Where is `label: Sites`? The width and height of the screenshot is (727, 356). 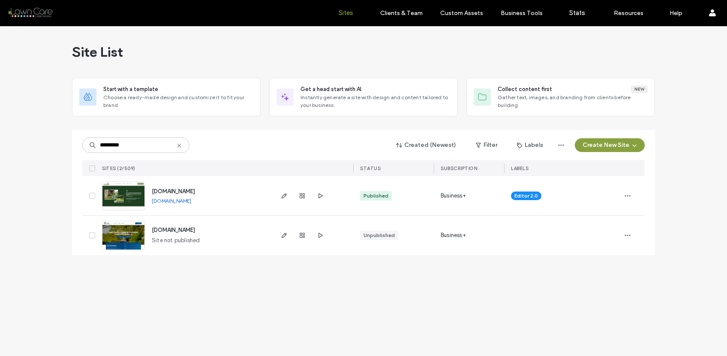 label: Sites is located at coordinates (346, 13).